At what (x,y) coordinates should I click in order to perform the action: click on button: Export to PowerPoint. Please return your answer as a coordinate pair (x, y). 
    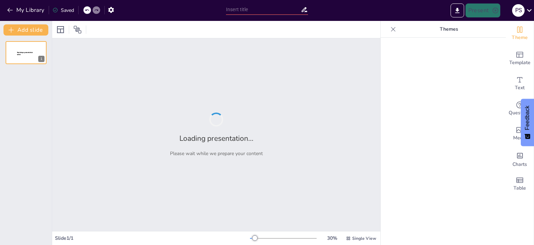
    Looking at the image, I should click on (457, 10).